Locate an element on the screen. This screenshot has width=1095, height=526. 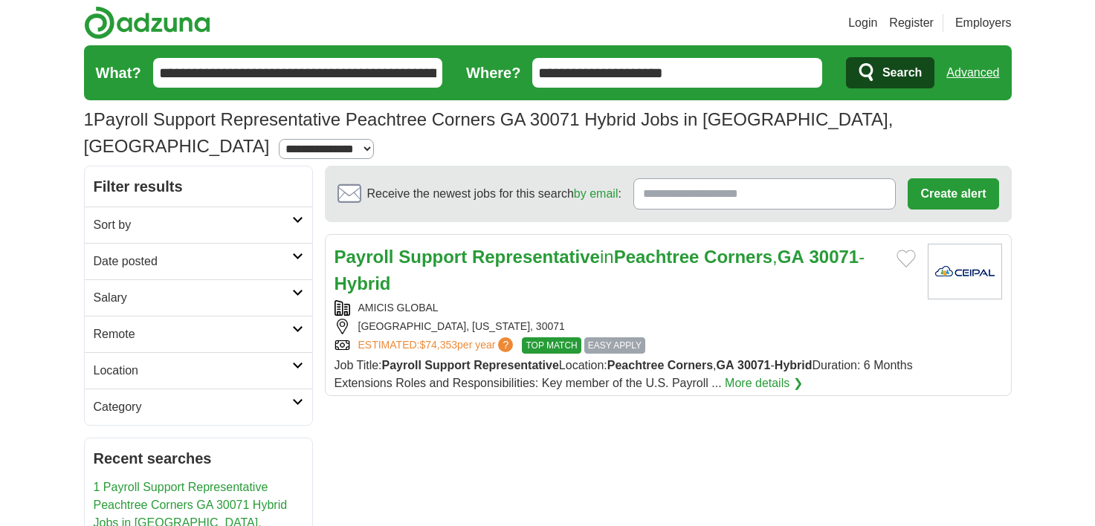
a: by email is located at coordinates (596, 193).